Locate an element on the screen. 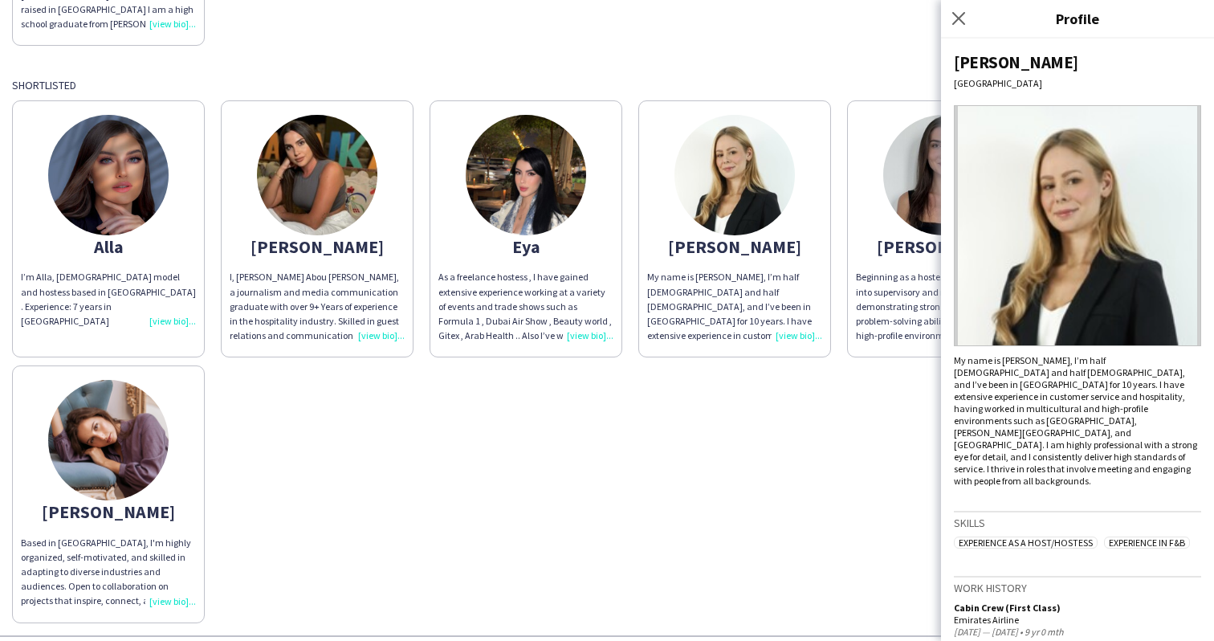 The height and width of the screenshot is (641, 1214). img: Crew avatar or photo is located at coordinates (1077, 226).